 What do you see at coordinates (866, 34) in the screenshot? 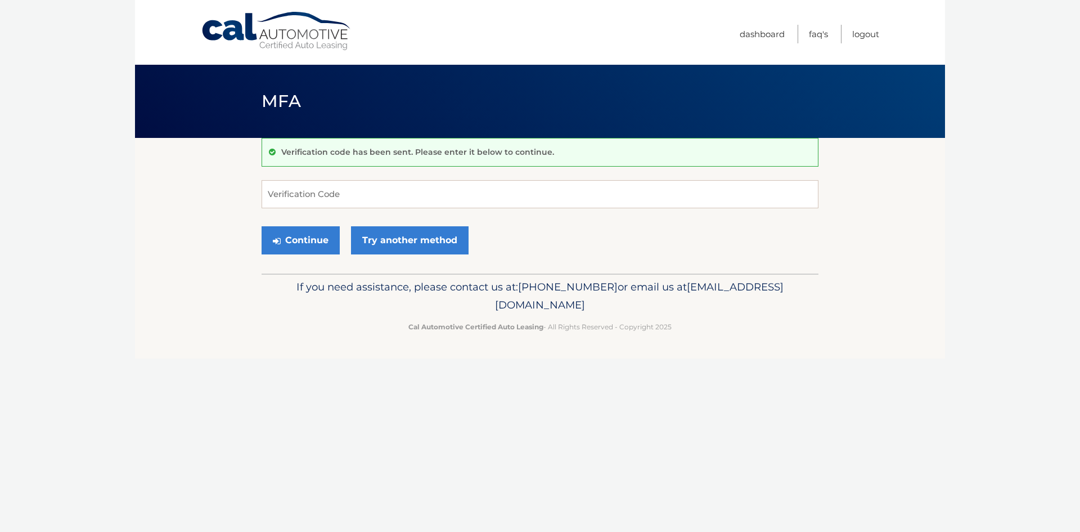
I see `a: Logout` at bounding box center [866, 34].